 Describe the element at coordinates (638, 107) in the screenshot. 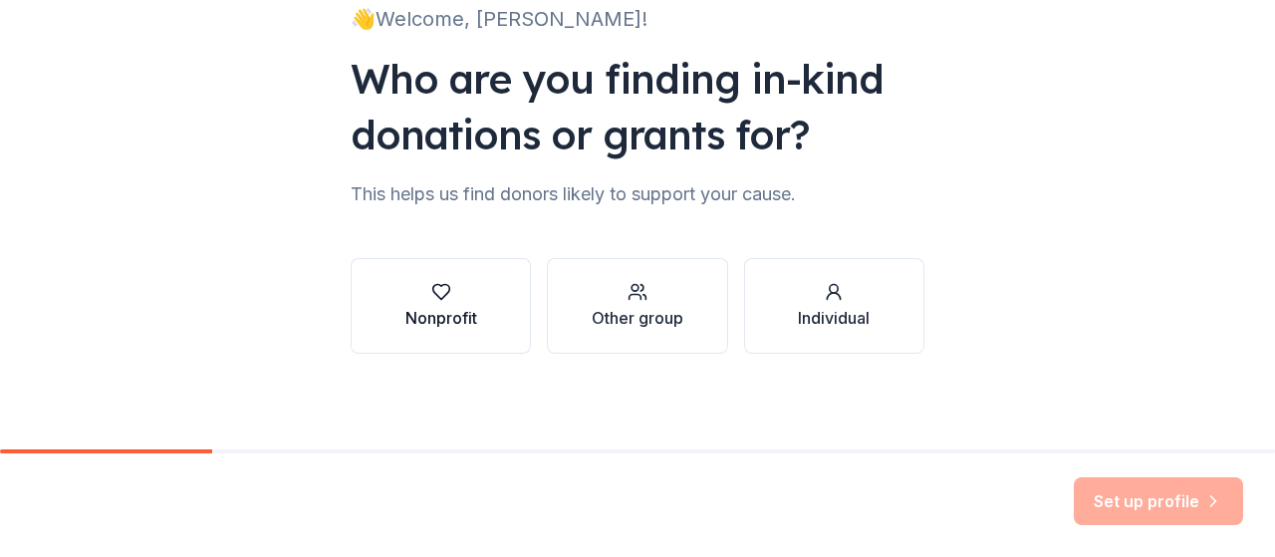

I see `div: Who are you finding in-kind donations or grants for?` at that location.